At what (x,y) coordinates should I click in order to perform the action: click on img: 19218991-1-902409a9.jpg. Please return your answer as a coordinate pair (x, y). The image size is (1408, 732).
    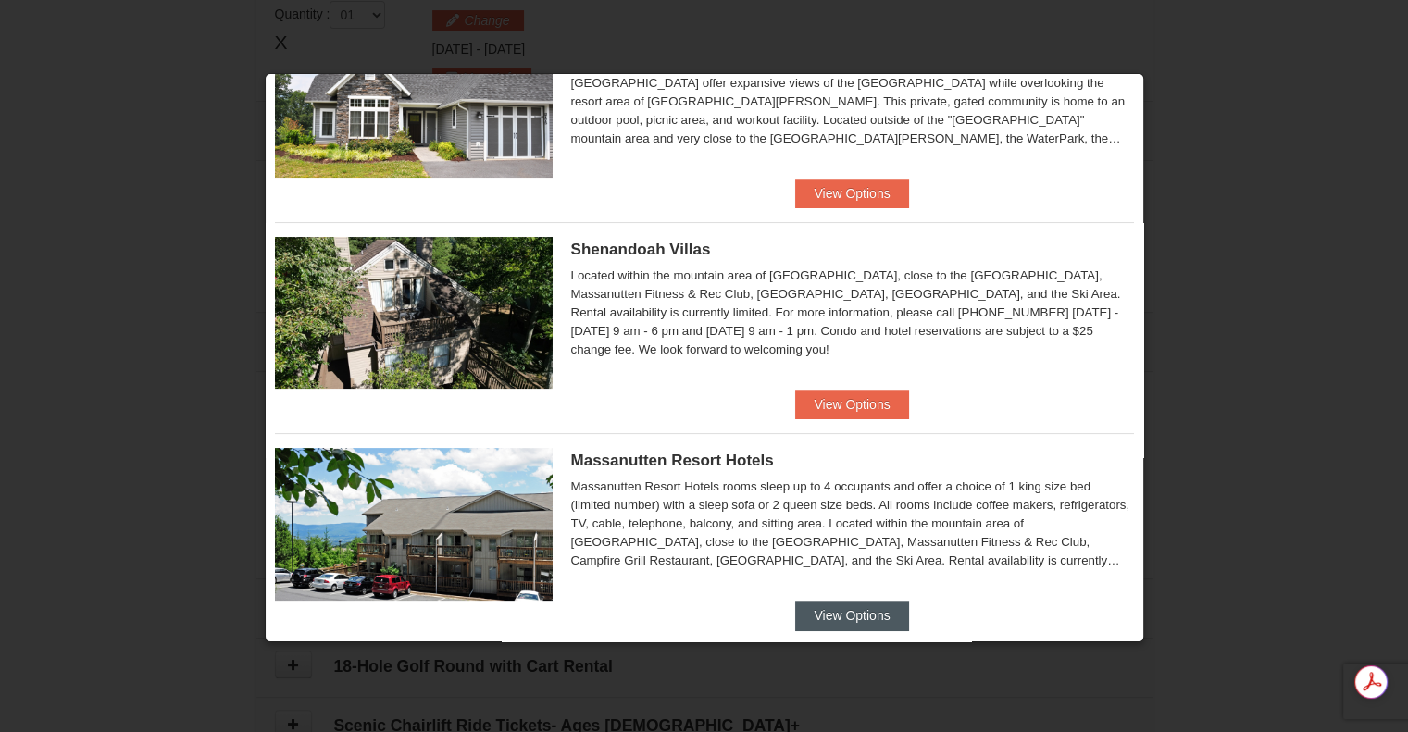
    Looking at the image, I should click on (414, 102).